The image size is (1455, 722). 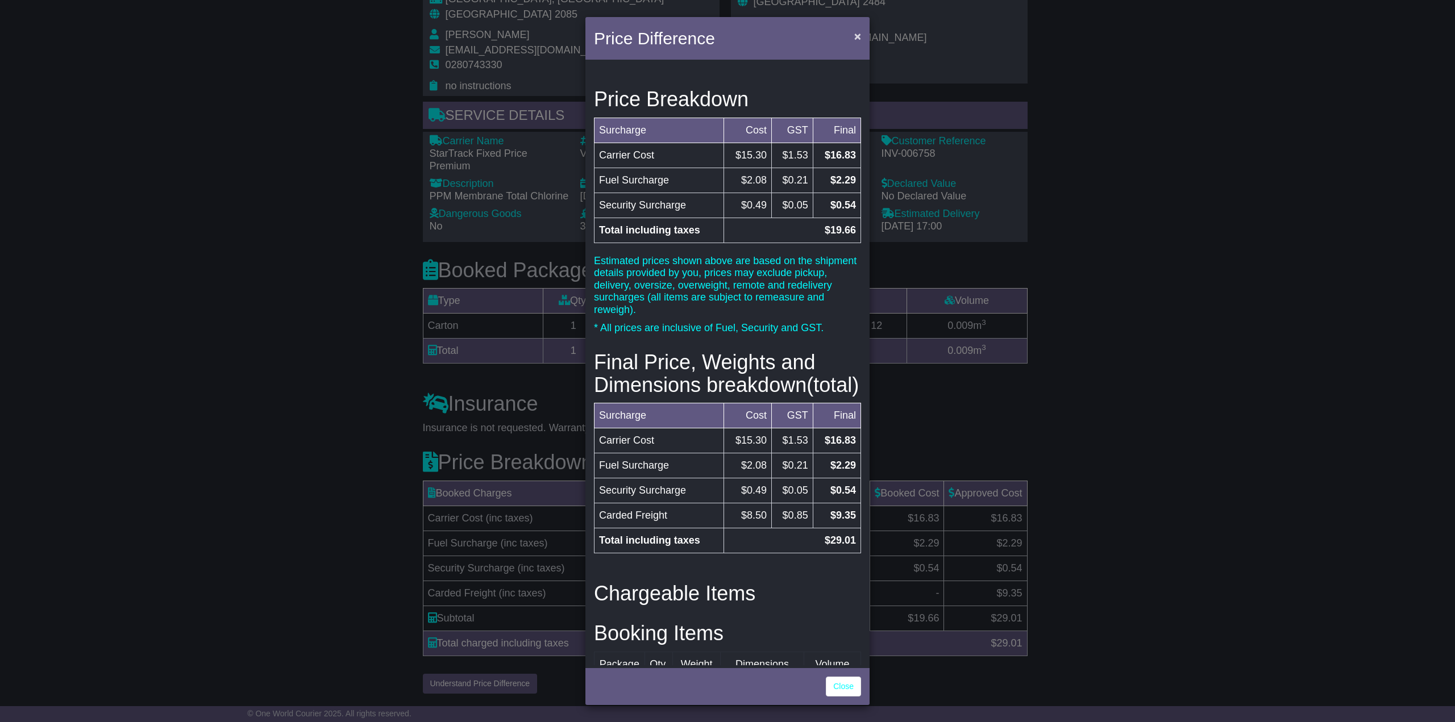 I want to click on td: Carded Freight, so click(x=659, y=516).